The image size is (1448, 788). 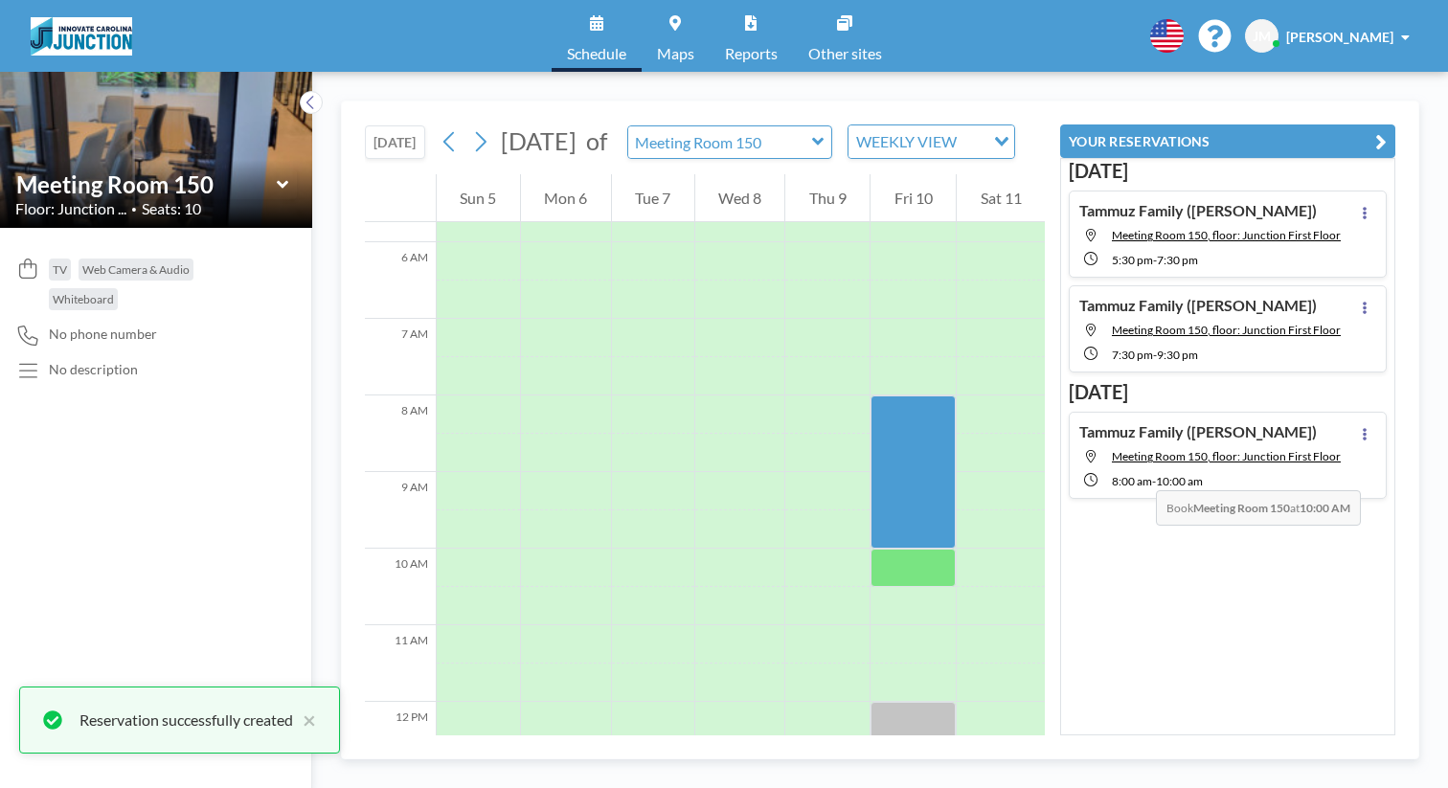 What do you see at coordinates (186, 720) in the screenshot?
I see `div: Reservation successfully created` at bounding box center [186, 720].